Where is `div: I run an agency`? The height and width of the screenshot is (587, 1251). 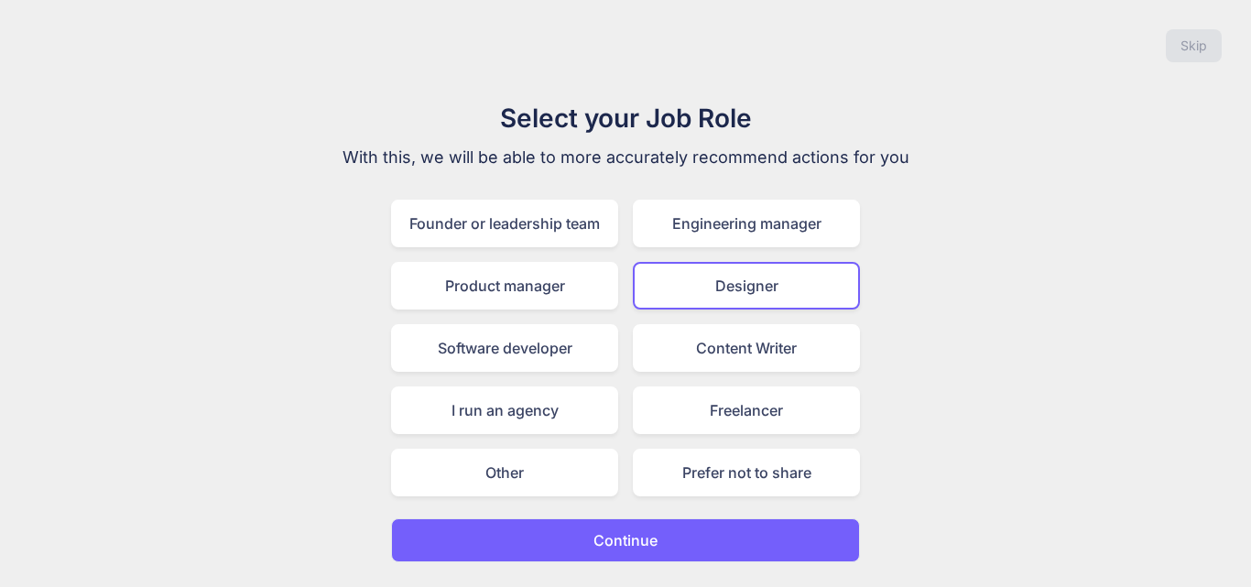
div: I run an agency is located at coordinates (505, 410).